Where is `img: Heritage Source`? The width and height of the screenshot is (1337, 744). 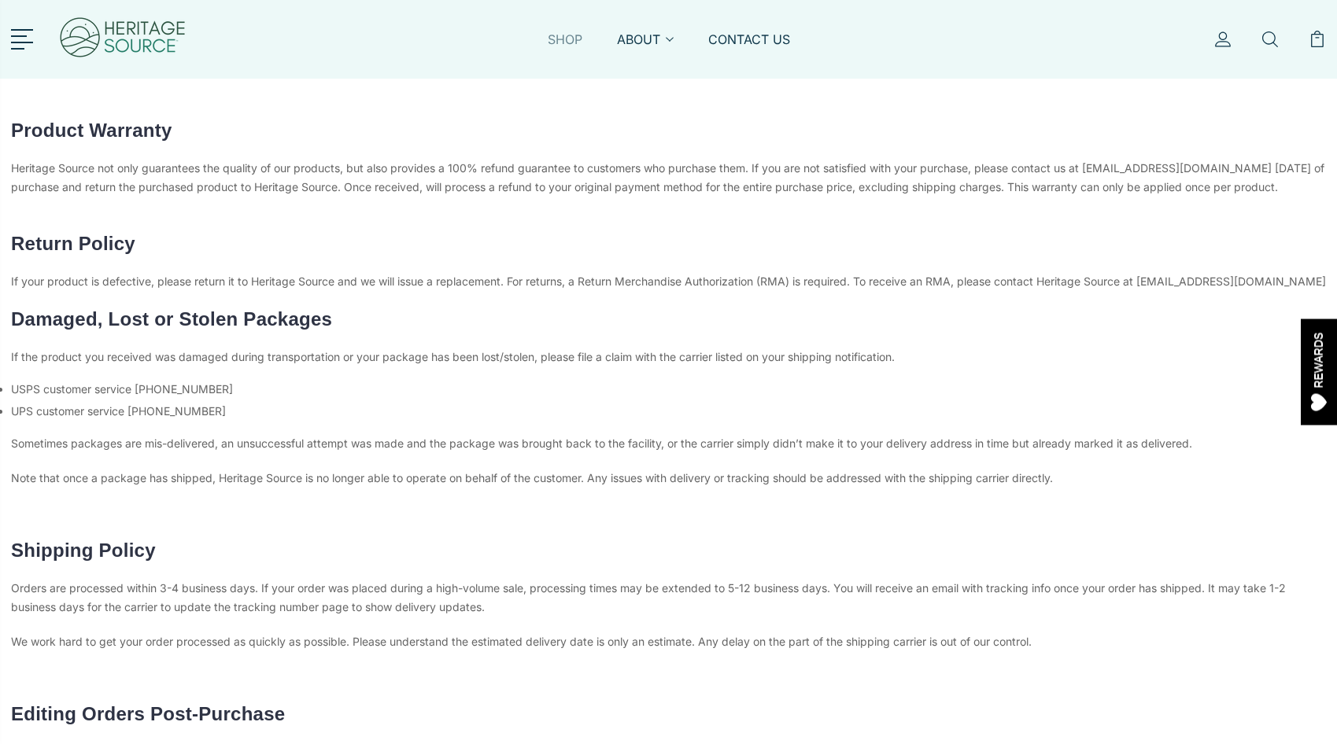
img: Heritage Source is located at coordinates (123, 39).